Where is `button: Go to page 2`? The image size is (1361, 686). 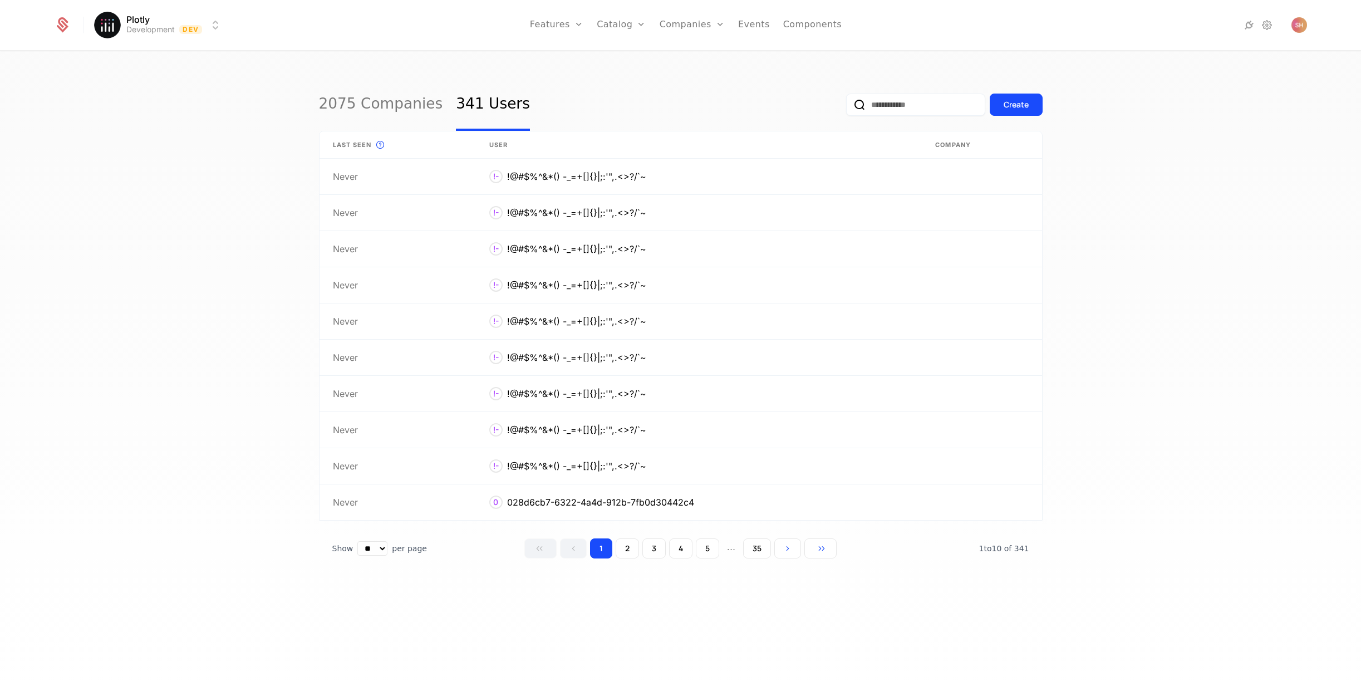 button: Go to page 2 is located at coordinates (627, 548).